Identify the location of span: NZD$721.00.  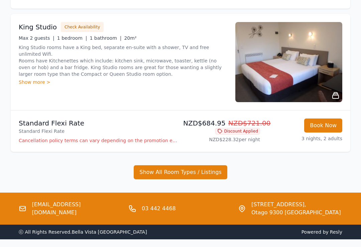
(249, 123).